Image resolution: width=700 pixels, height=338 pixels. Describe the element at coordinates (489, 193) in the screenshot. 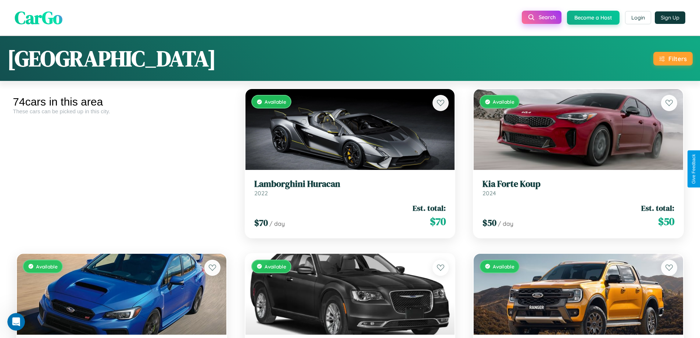

I see `span: 2024` at that location.